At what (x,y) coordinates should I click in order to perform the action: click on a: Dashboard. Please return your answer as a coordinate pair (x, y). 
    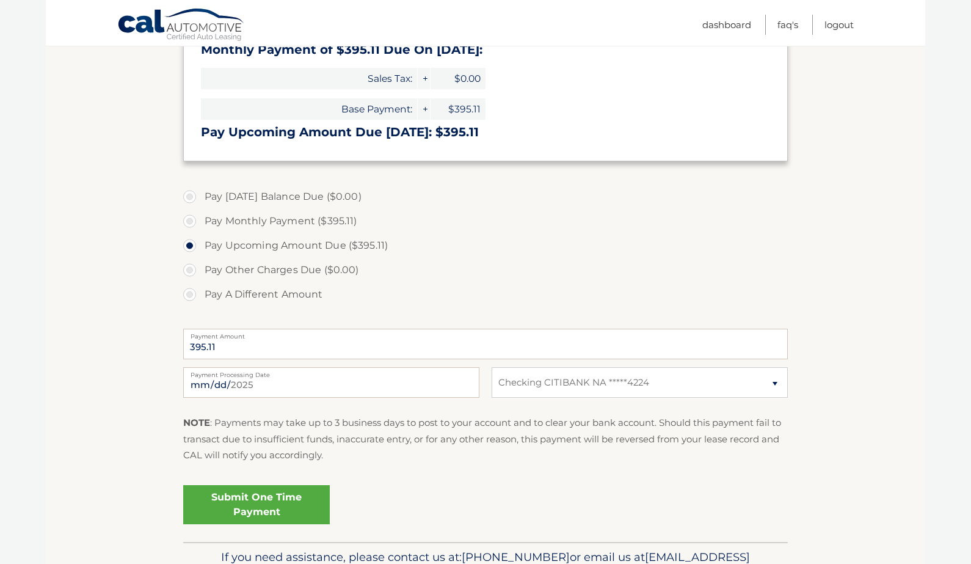
    Looking at the image, I should click on (727, 24).